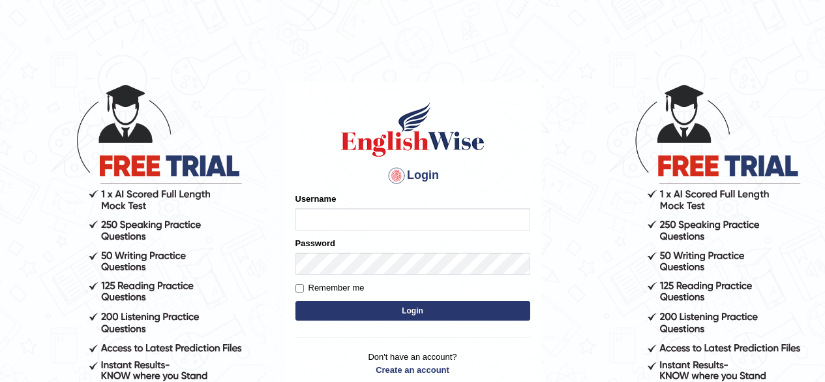  What do you see at coordinates (413, 129) in the screenshot?
I see `img: Logo of English Wise sign in for intelligent practice with AI` at bounding box center [413, 129].